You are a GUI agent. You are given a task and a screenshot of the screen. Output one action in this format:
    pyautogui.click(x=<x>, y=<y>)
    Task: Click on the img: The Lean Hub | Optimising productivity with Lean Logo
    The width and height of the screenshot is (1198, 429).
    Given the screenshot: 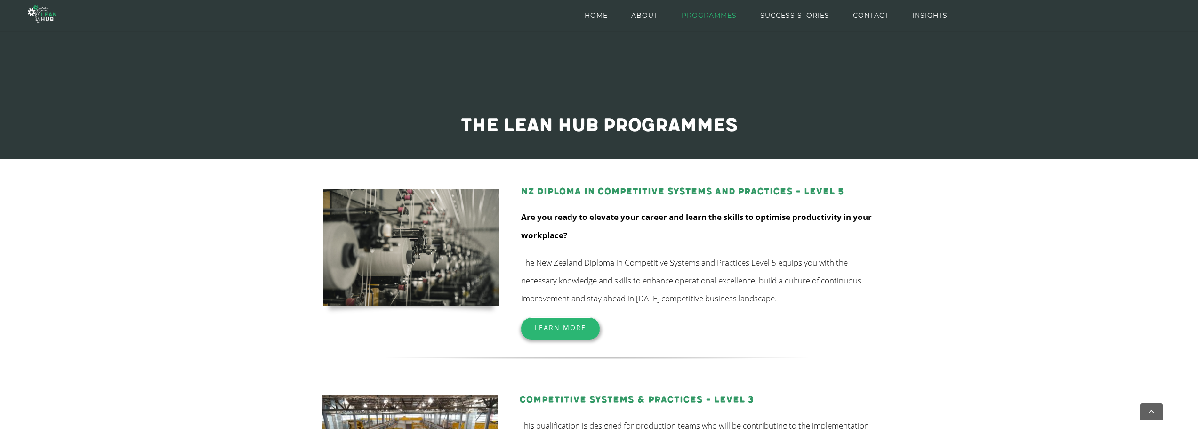 What is the action you would take?
    pyautogui.click(x=42, y=14)
    